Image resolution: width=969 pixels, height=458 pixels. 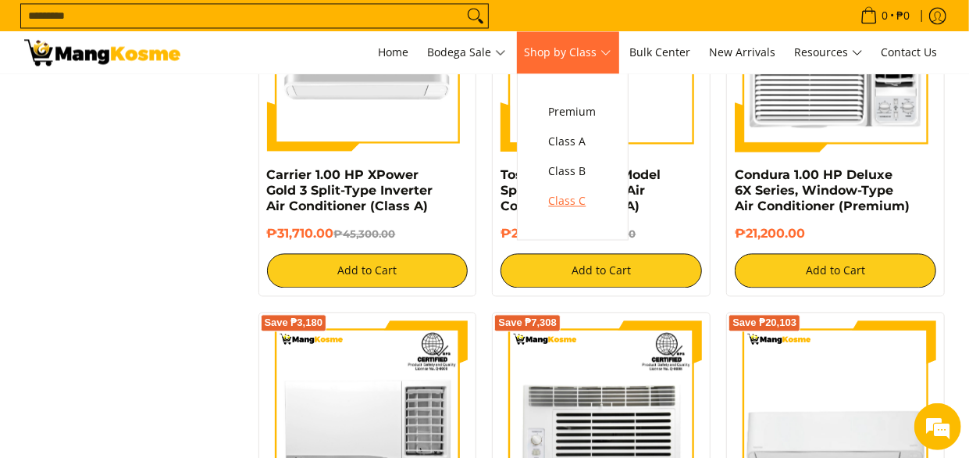 What do you see at coordinates (152, 325) in the screenshot?
I see `textarea: Type your message and hit 'Enter'` at bounding box center [152, 325].